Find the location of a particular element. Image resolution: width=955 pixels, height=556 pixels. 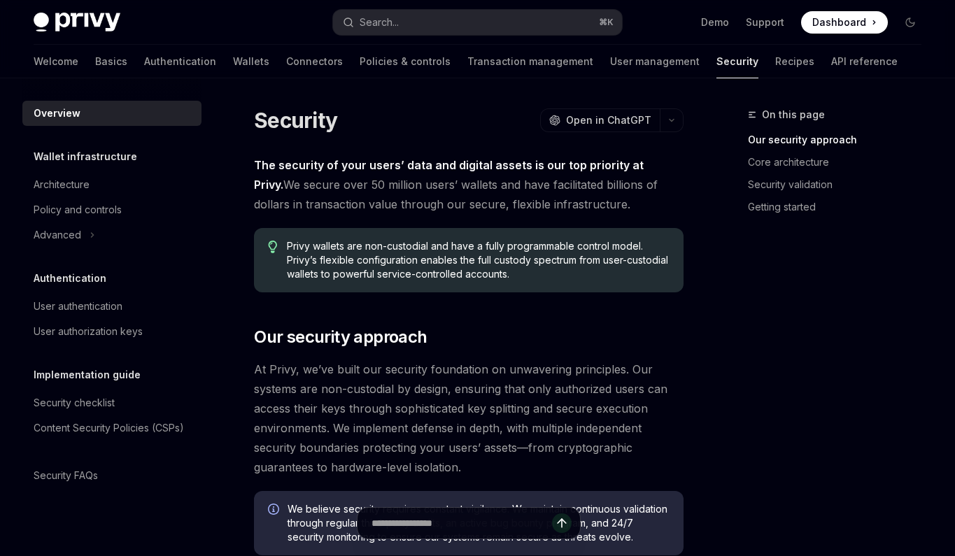

button: Search...⌘K is located at coordinates (477, 22).